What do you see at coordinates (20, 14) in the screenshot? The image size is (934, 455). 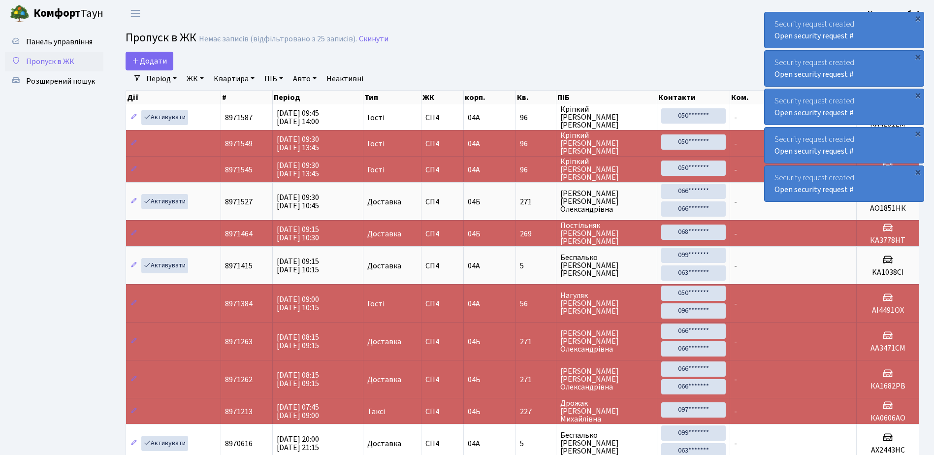 I see `img: logo.png` at bounding box center [20, 14].